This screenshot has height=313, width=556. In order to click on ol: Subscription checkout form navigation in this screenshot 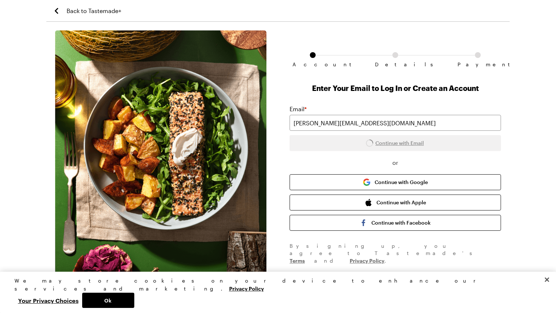, I will do `click(395, 57)`.